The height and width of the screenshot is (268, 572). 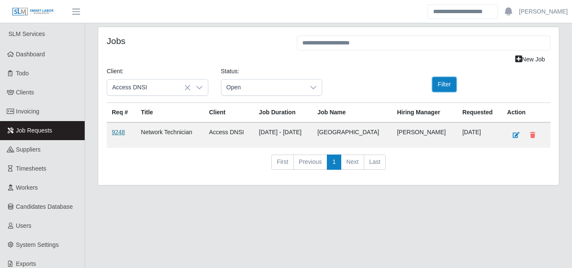 What do you see at coordinates (263, 87) in the screenshot?
I see `span: Open` at bounding box center [263, 87].